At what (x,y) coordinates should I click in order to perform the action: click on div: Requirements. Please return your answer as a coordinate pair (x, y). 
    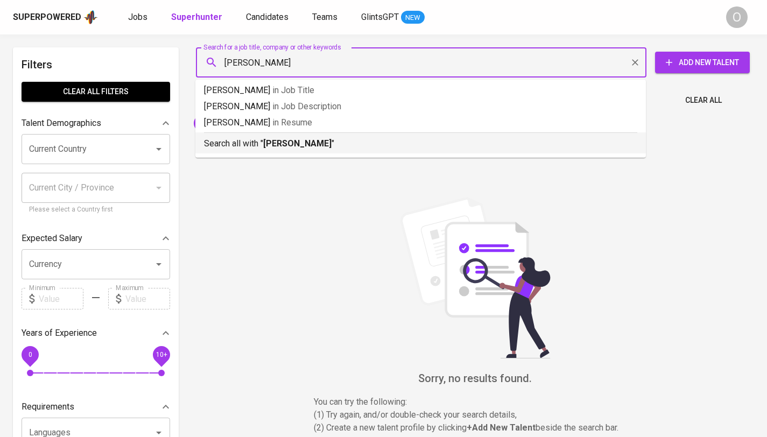
    Looking at the image, I should click on (96, 407).